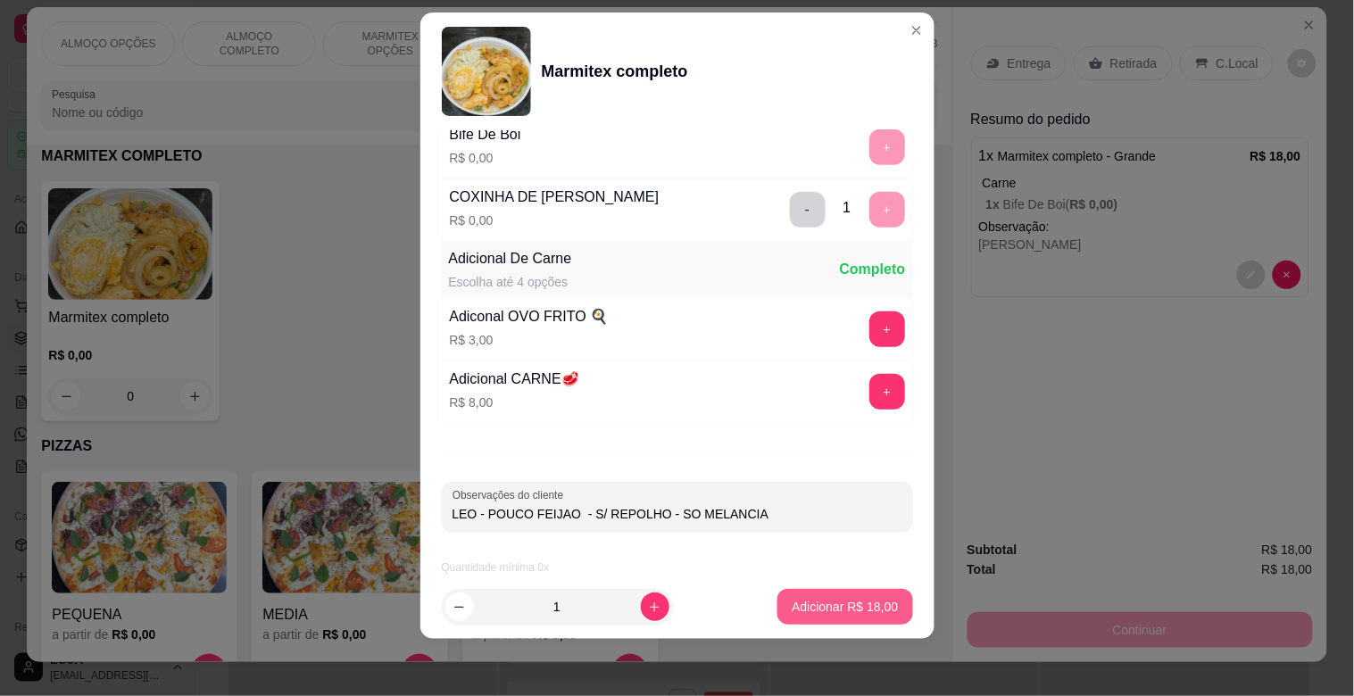 The image size is (1354, 696). Describe the element at coordinates (514, 379) in the screenshot. I see `div: Adicional CARNE🥩` at that location.